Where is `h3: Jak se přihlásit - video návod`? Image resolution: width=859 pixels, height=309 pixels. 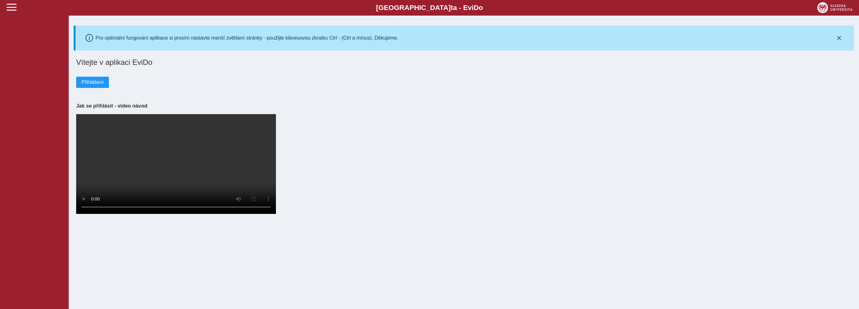 h3: Jak se přihlásit - video návod is located at coordinates (464, 106).